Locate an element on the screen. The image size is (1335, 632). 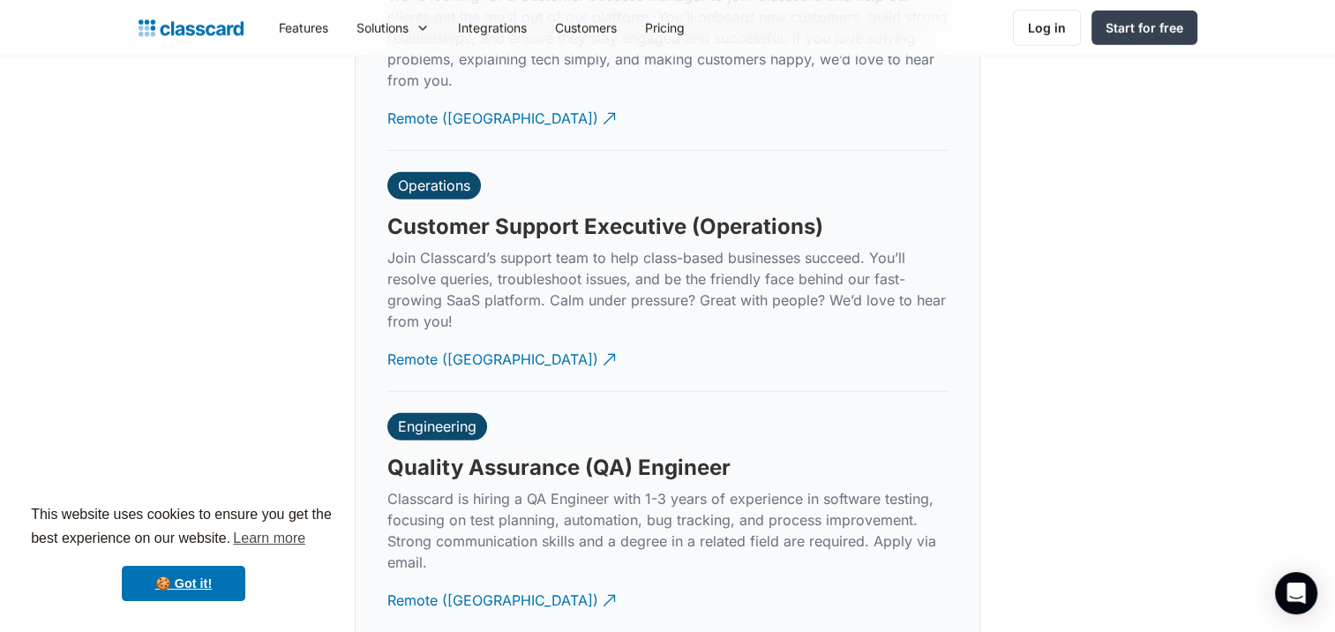
a: Features is located at coordinates (303, 27).